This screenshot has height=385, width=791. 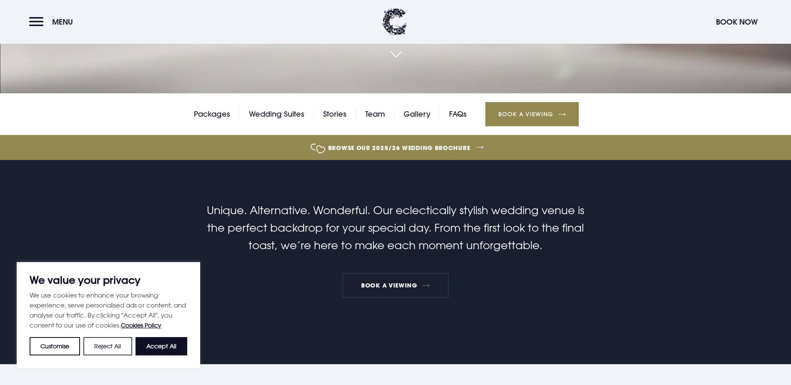 I want to click on a: Wedding Suites, so click(x=277, y=114).